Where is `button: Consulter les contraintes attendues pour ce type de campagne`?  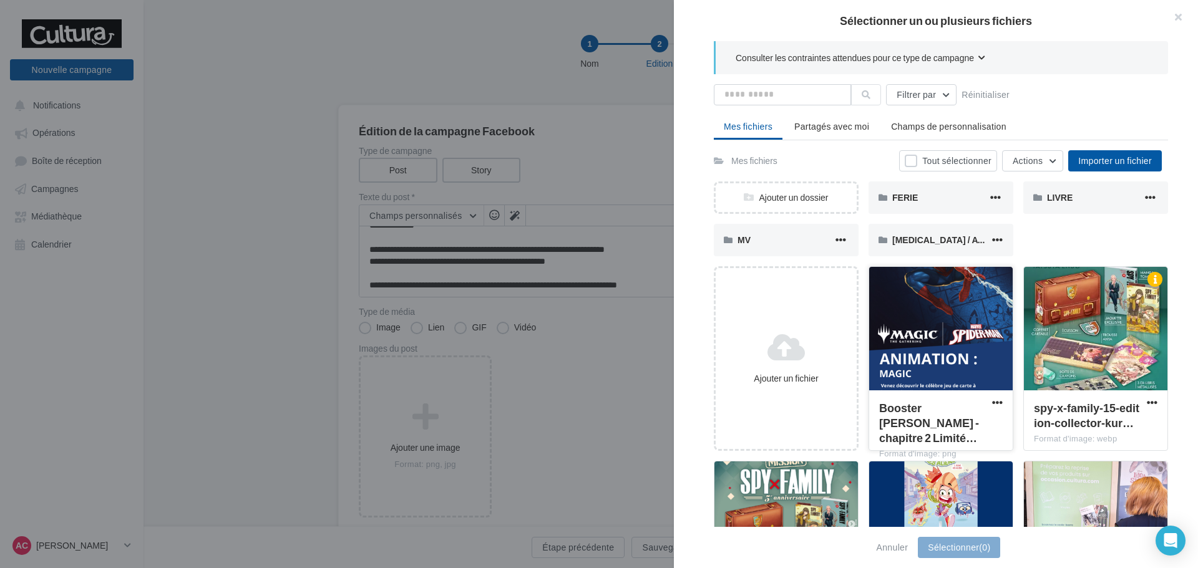 button: Consulter les contraintes attendues pour ce type de campagne is located at coordinates (861, 59).